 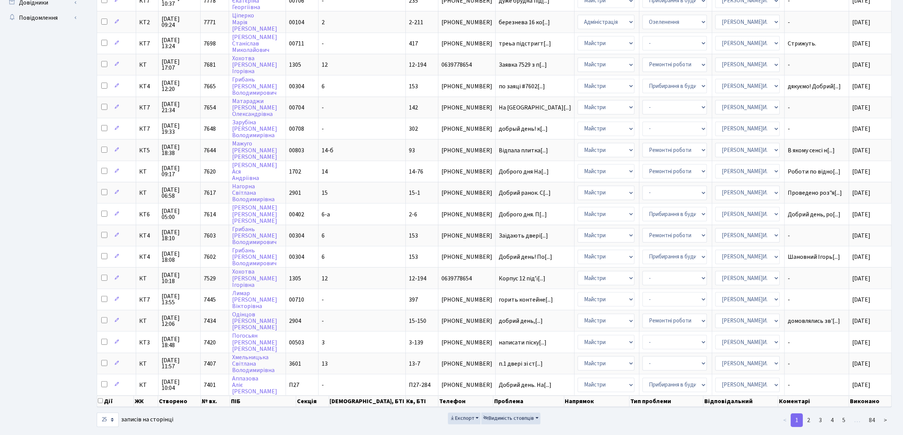 What do you see at coordinates (210, 172) in the screenshot?
I see `span: 7620` at bounding box center [210, 172].